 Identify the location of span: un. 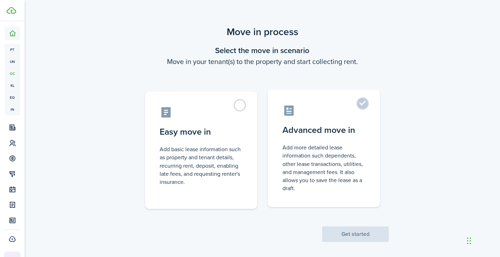
(12, 61).